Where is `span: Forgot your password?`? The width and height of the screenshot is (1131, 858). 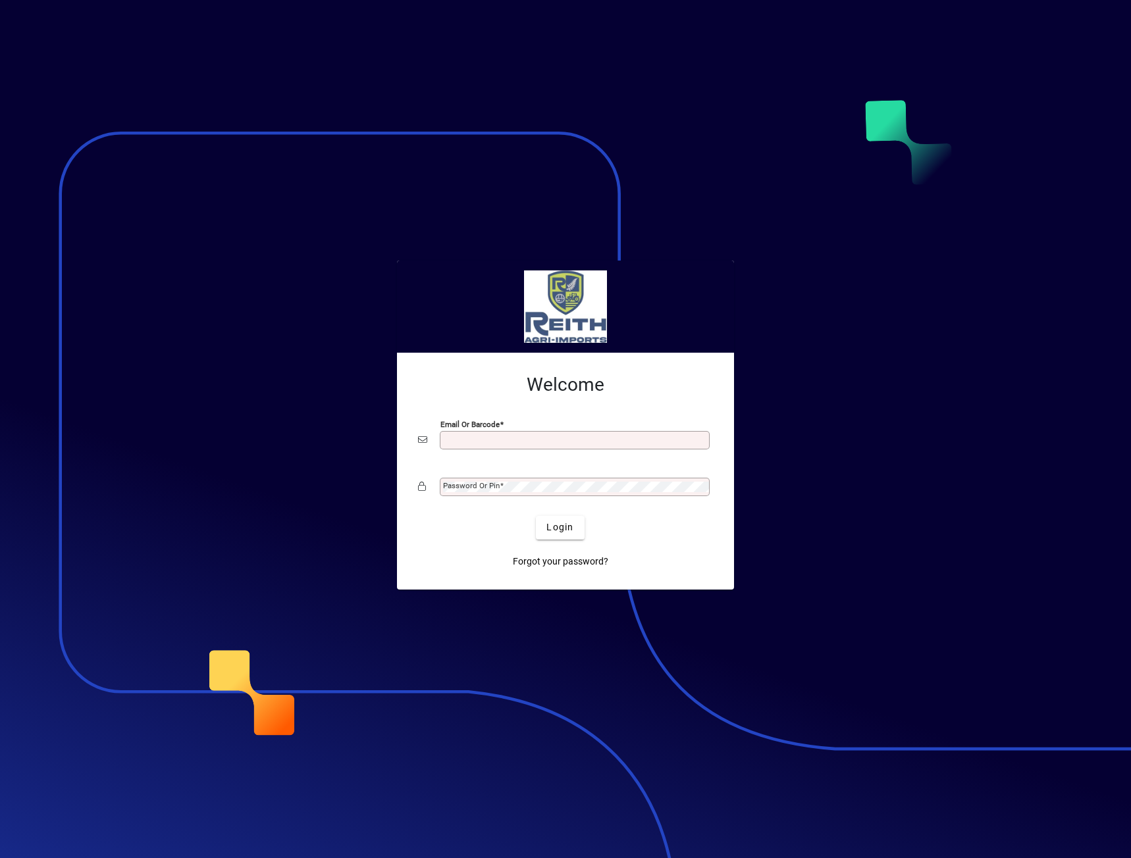 span: Forgot your password? is located at coordinates (560, 561).